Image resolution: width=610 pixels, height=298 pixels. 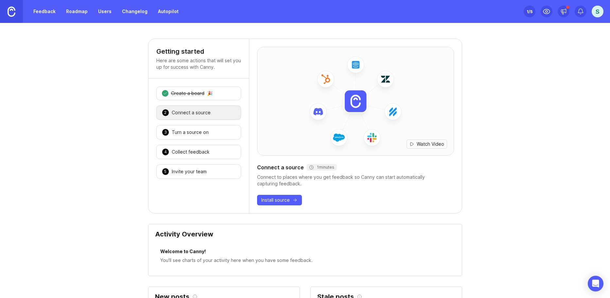 I want to click on button: S, so click(x=598, y=11).